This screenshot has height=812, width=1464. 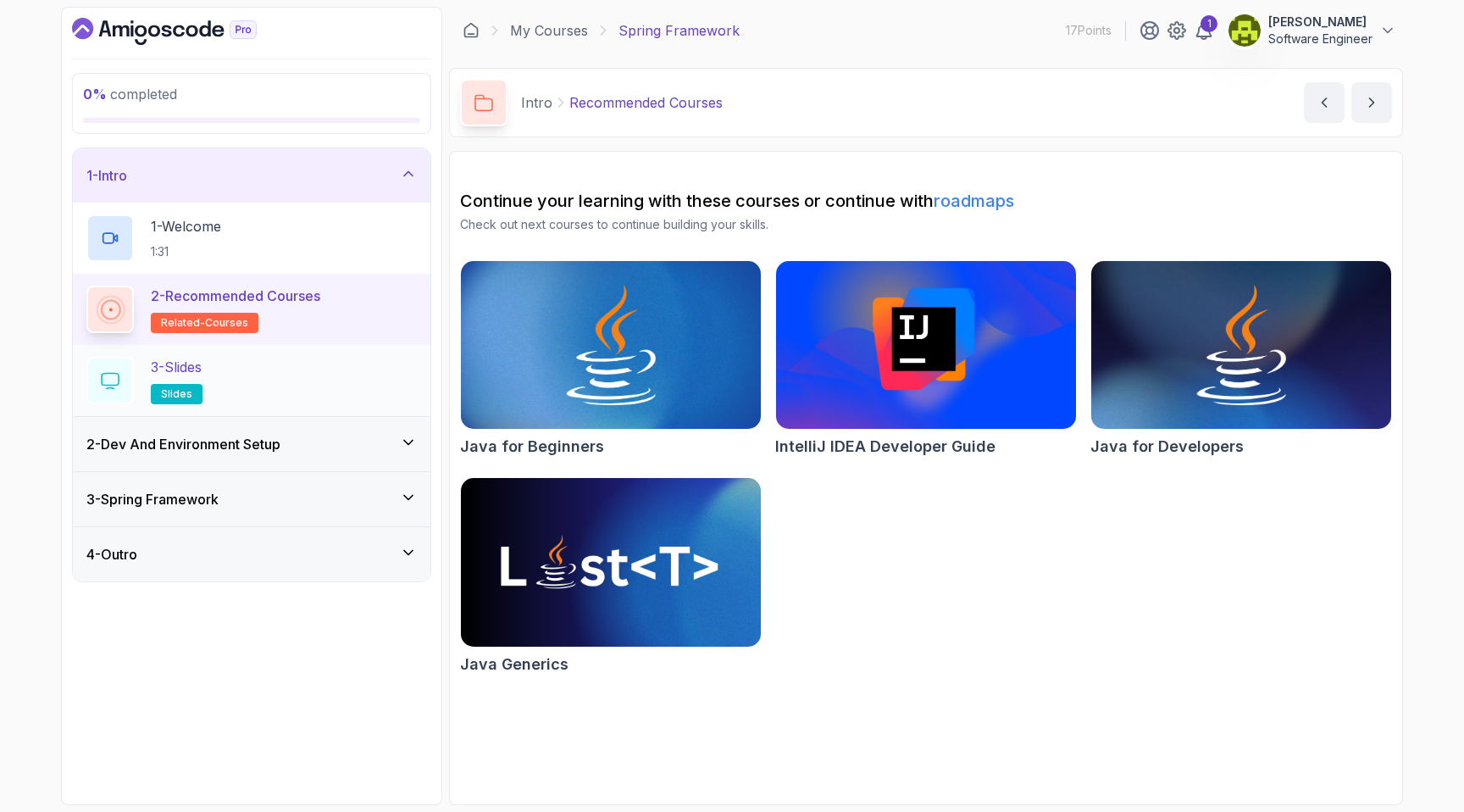 What do you see at coordinates (236, 295) in the screenshot?
I see `p: 2 - Recommended Courses` at bounding box center [236, 295].